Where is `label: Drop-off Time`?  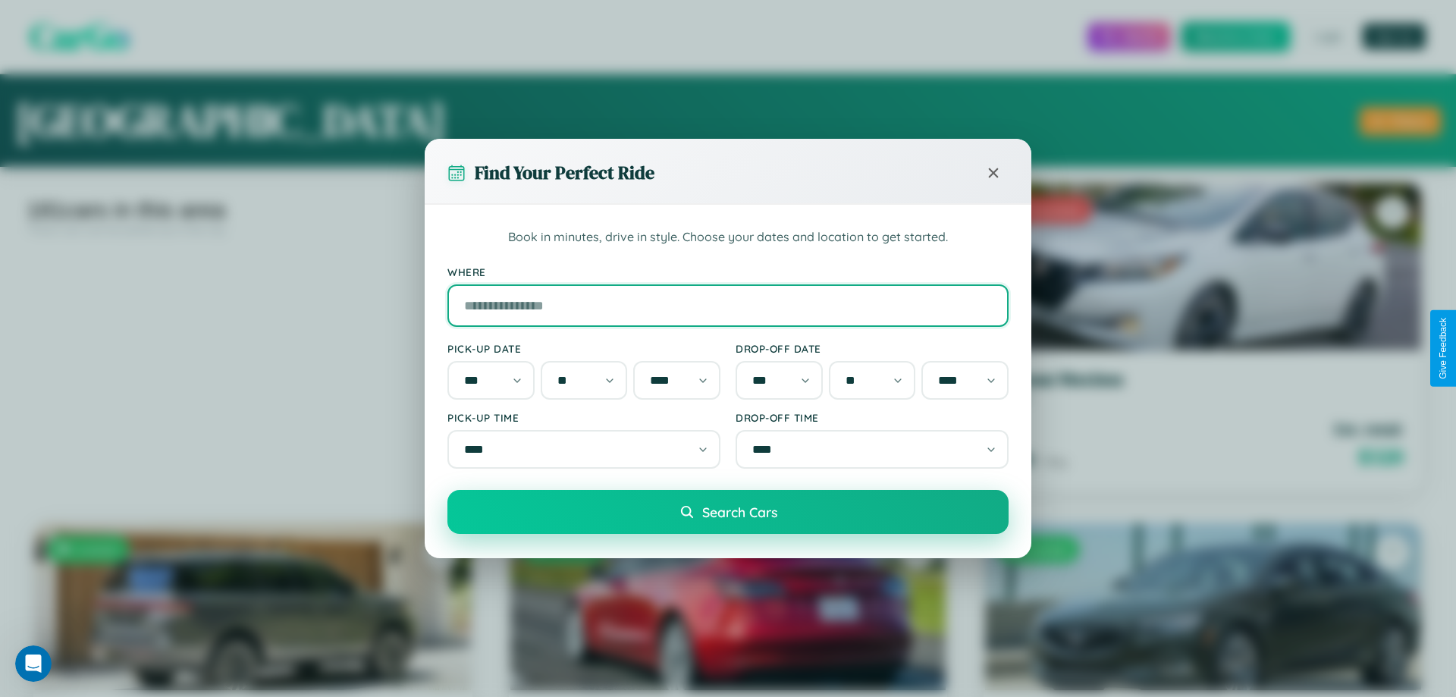
label: Drop-off Time is located at coordinates (872, 417).